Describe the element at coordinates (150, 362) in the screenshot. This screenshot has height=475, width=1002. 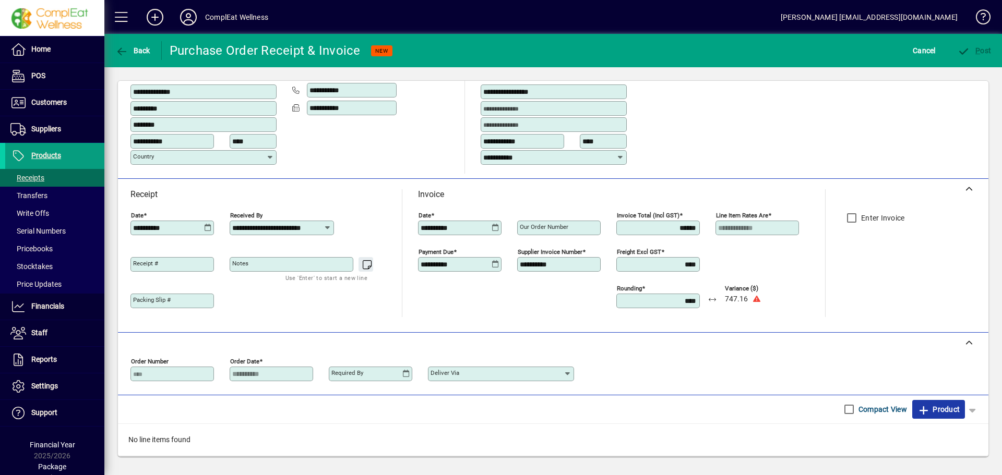
I see `mat-label: Order number` at that location.